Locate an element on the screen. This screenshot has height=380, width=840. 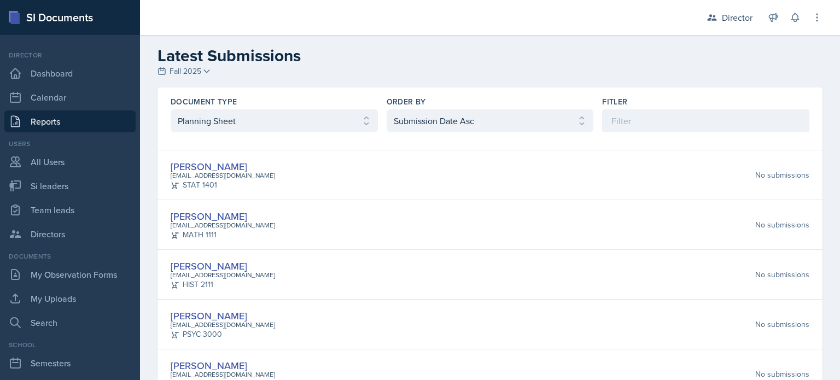
label: Fitler is located at coordinates (615, 102).